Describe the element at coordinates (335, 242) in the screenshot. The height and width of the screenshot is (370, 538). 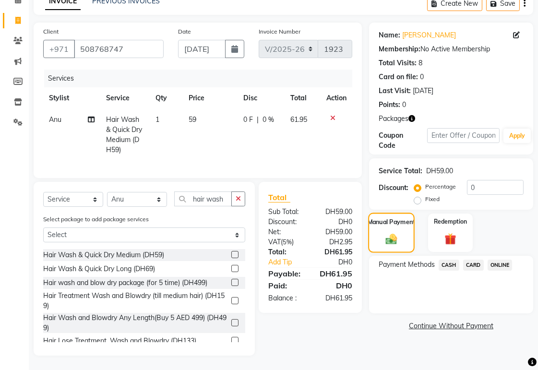
I see `div: DH2.95` at that location.